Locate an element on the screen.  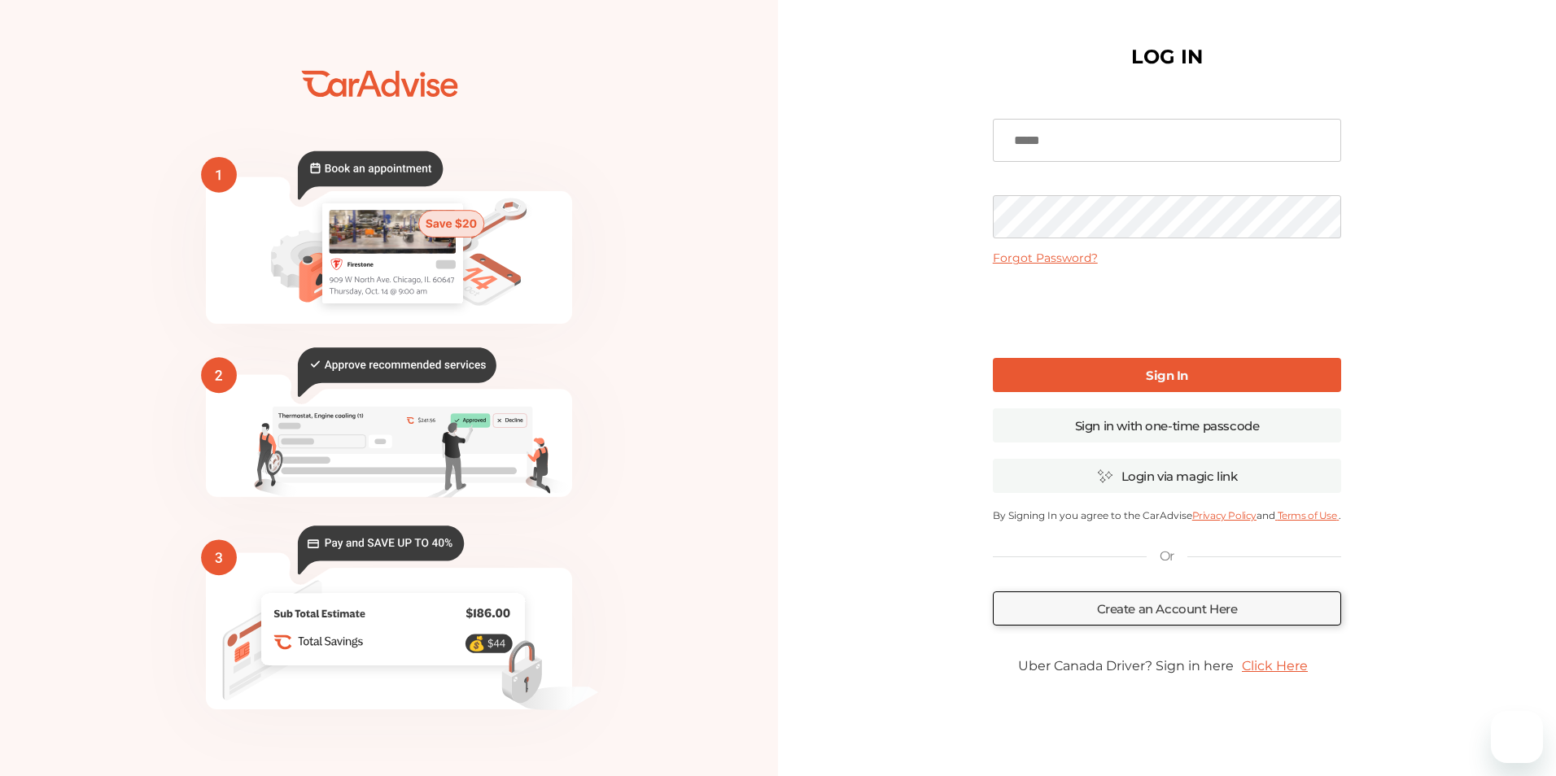
span: Uber Canada Driver? Sign in here is located at coordinates (1125, 666).